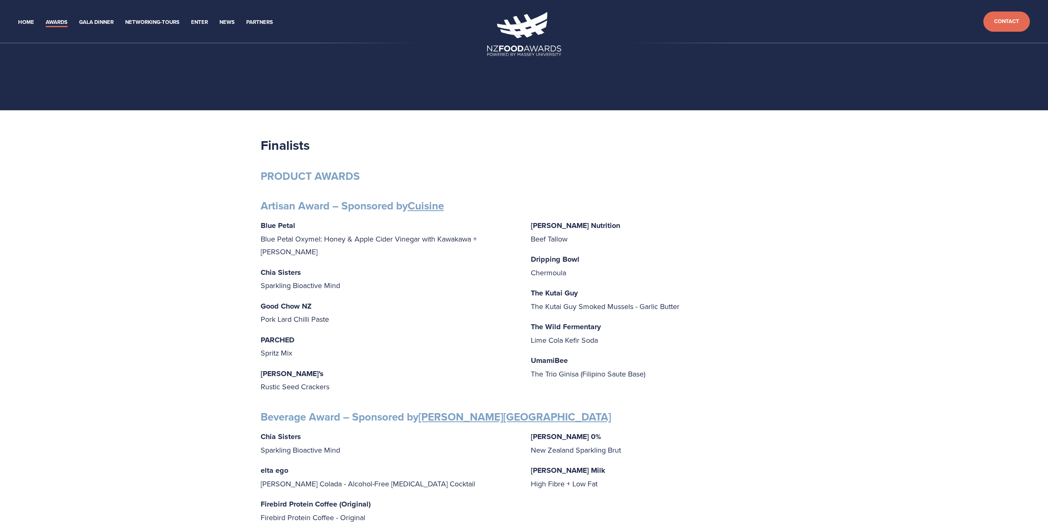  Describe the element at coordinates (315, 504) in the screenshot. I see `strong: Firebird Protein Coffee (Original)` at that location.